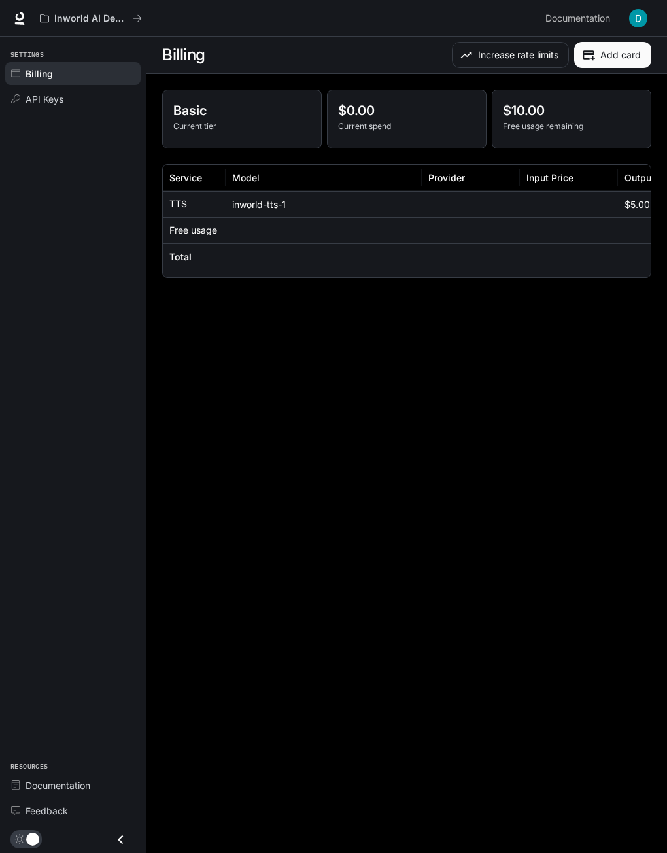  Describe the element at coordinates (572, 126) in the screenshot. I see `p: Free usage remaining` at that location.